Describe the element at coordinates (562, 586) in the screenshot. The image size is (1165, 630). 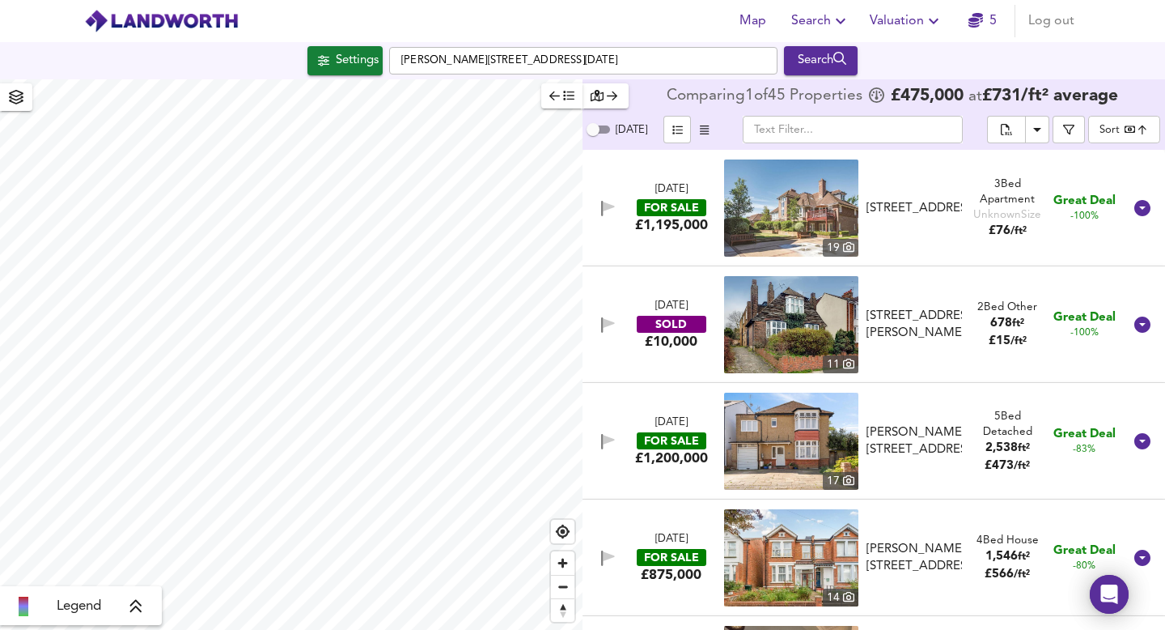
I see `button: Zoom out` at that location.